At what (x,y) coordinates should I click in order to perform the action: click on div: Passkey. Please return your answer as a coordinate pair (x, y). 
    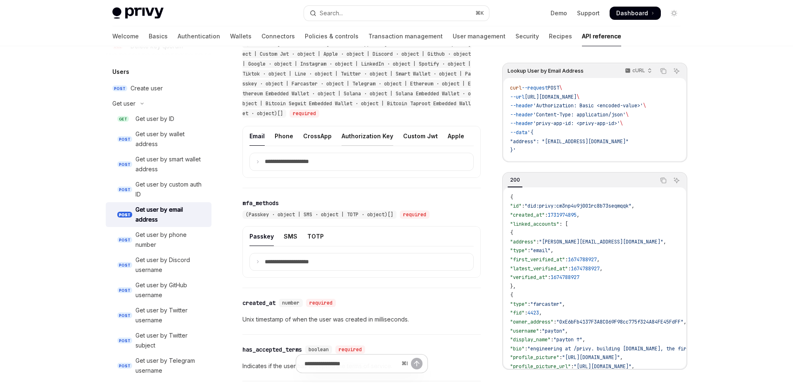
    Looking at the image, I should click on (261, 236).